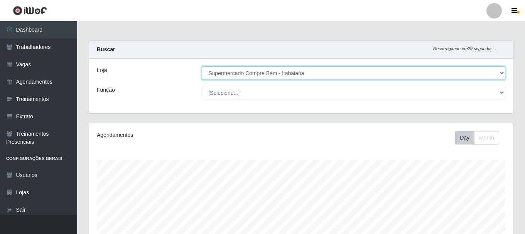 This screenshot has height=234, width=525. Describe the element at coordinates (465, 138) in the screenshot. I see `button: Day` at that location.